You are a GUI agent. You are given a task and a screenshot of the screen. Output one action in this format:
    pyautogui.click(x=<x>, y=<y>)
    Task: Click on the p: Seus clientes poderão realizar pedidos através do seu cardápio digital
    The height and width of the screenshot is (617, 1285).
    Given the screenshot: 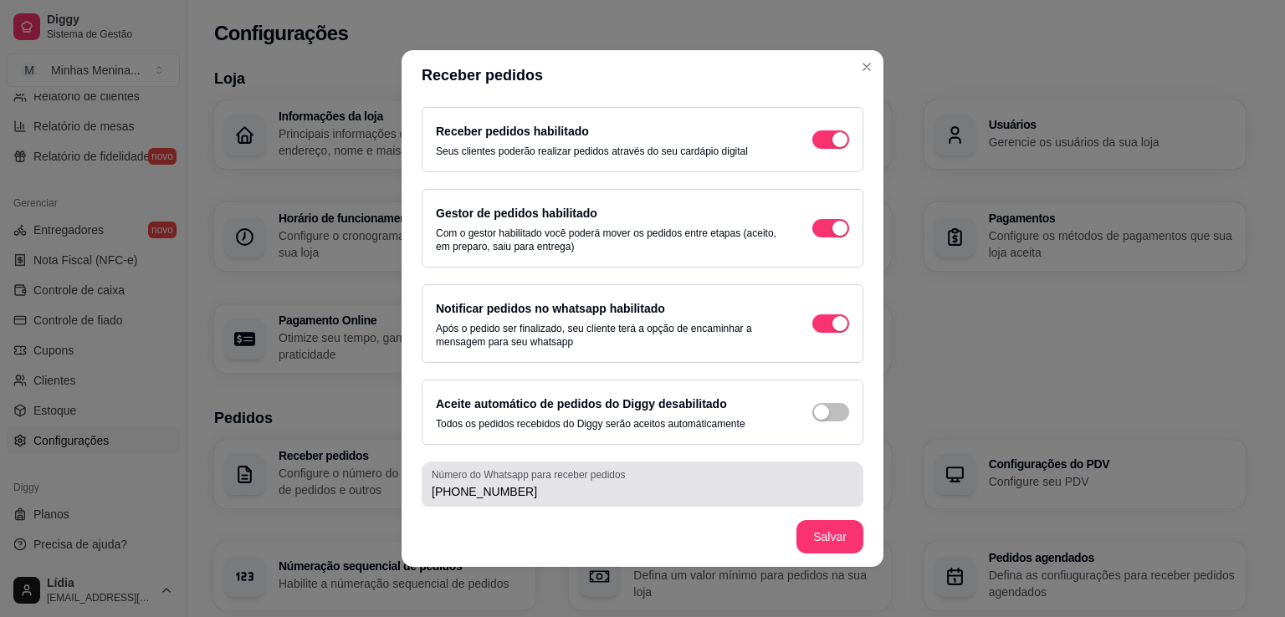 What is the action you would take?
    pyautogui.click(x=591, y=151)
    